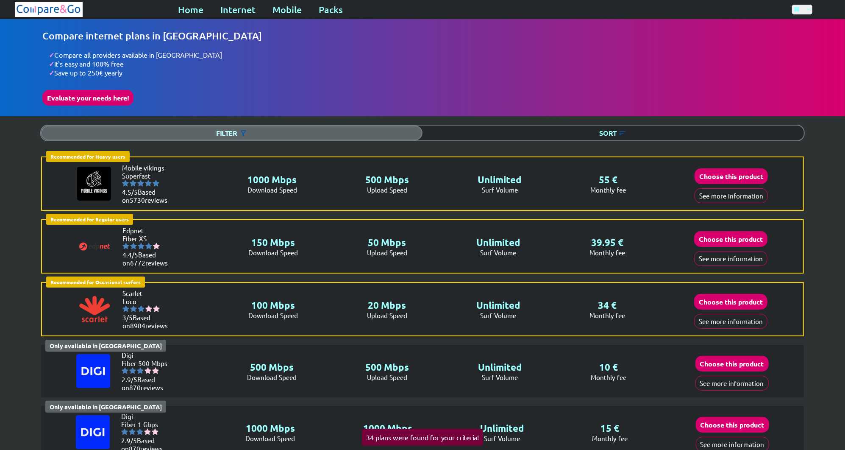 The height and width of the screenshot is (450, 845). What do you see at coordinates (387, 305) in the screenshot?
I see `p: 20 Mbps` at bounding box center [387, 305].